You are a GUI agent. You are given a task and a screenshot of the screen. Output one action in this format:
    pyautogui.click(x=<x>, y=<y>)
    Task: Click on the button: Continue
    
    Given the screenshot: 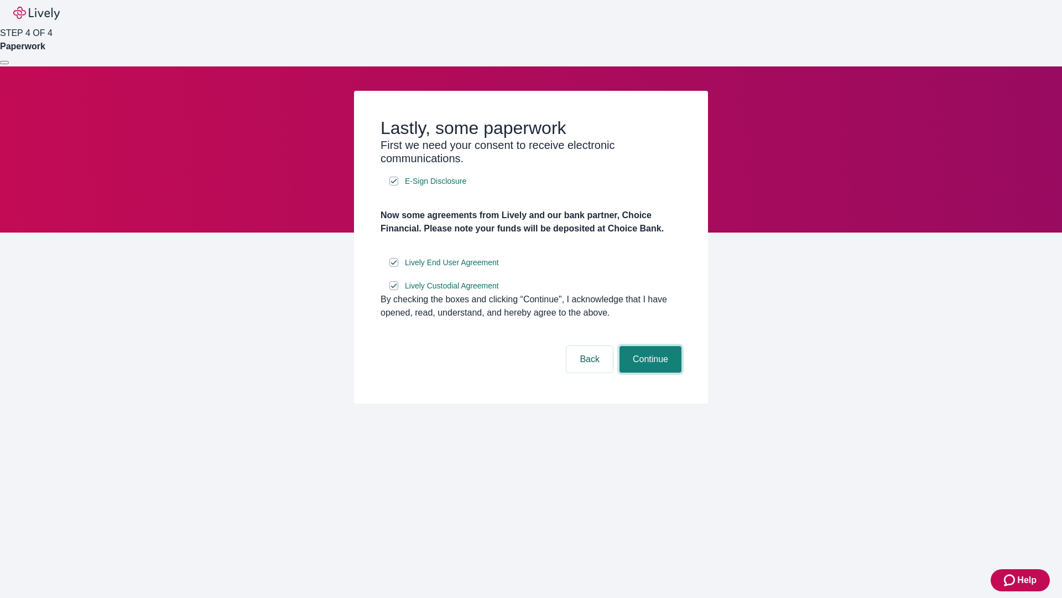 What is the action you would take?
    pyautogui.click(x=651, y=359)
    